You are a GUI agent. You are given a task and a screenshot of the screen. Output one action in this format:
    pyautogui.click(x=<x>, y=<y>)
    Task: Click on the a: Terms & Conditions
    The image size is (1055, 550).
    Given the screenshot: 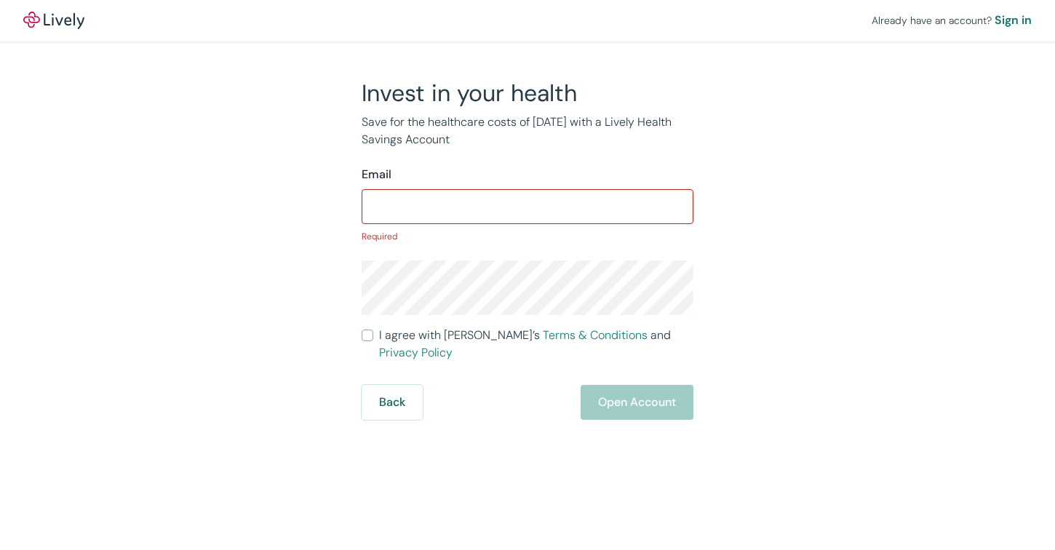 What is the action you would take?
    pyautogui.click(x=595, y=335)
    